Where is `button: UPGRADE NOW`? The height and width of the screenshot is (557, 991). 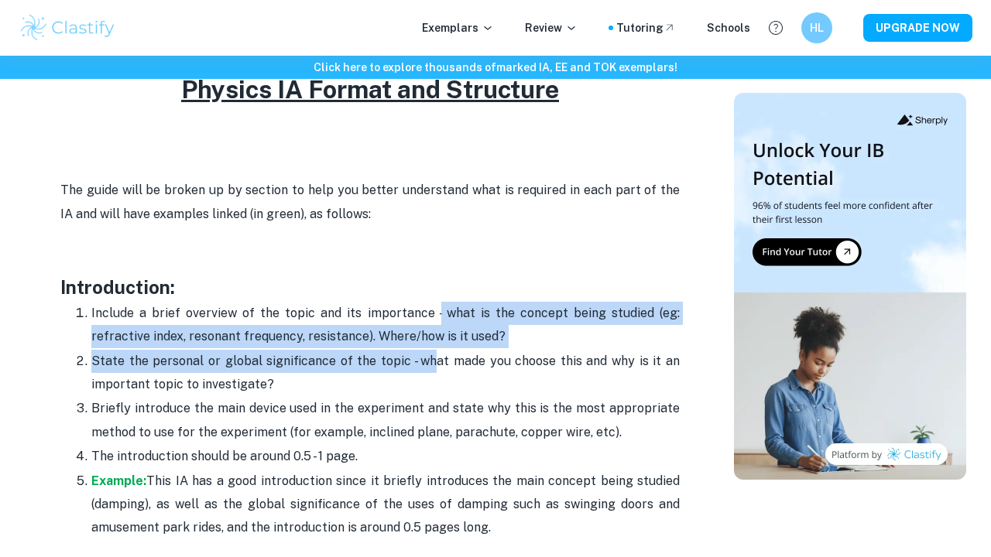 button: UPGRADE NOW is located at coordinates (917, 28).